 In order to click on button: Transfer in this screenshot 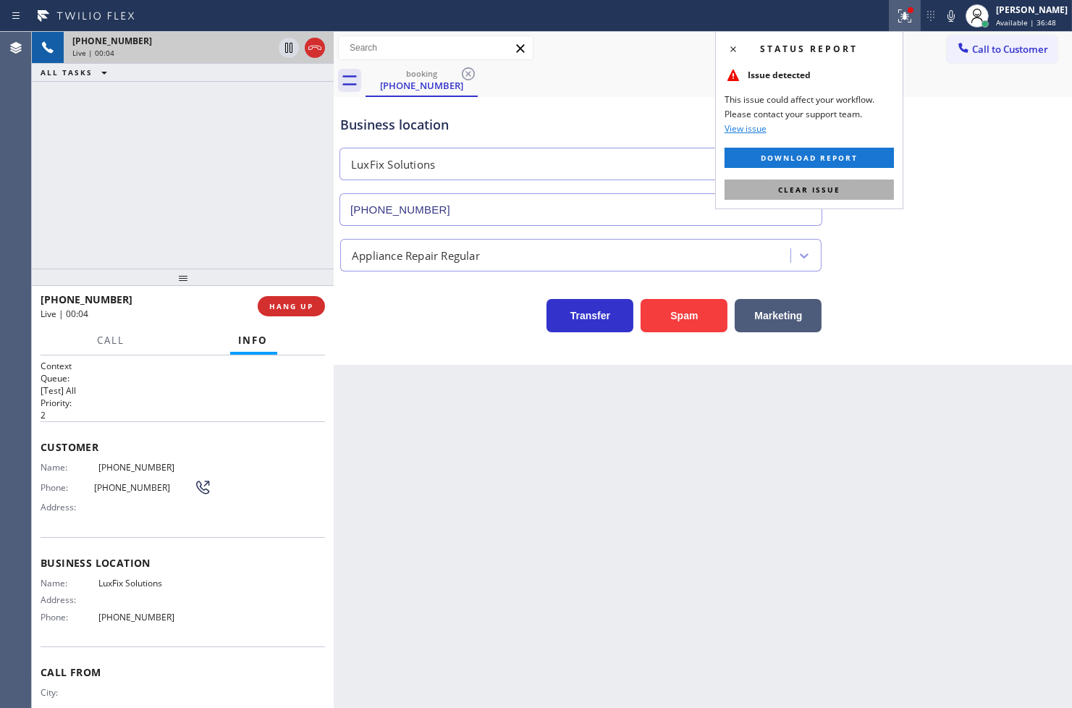, I will do `click(590, 316)`.